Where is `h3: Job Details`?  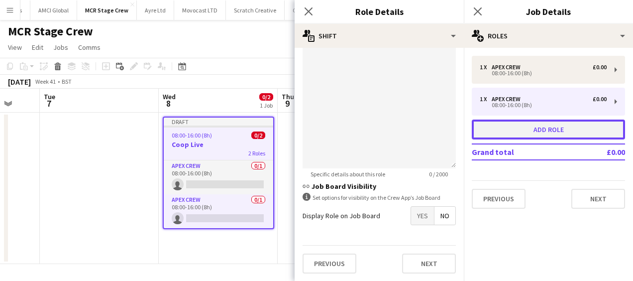 h3: Job Details is located at coordinates (549, 11).